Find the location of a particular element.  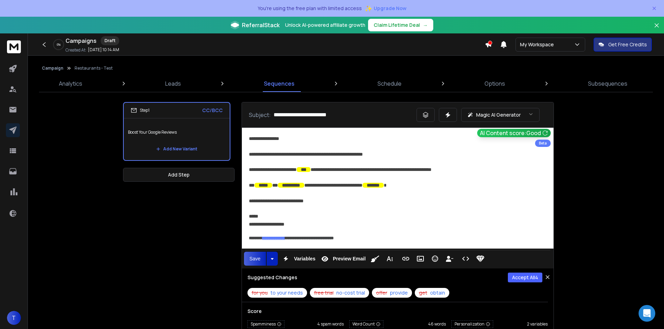

p: Options is located at coordinates (495, 84).